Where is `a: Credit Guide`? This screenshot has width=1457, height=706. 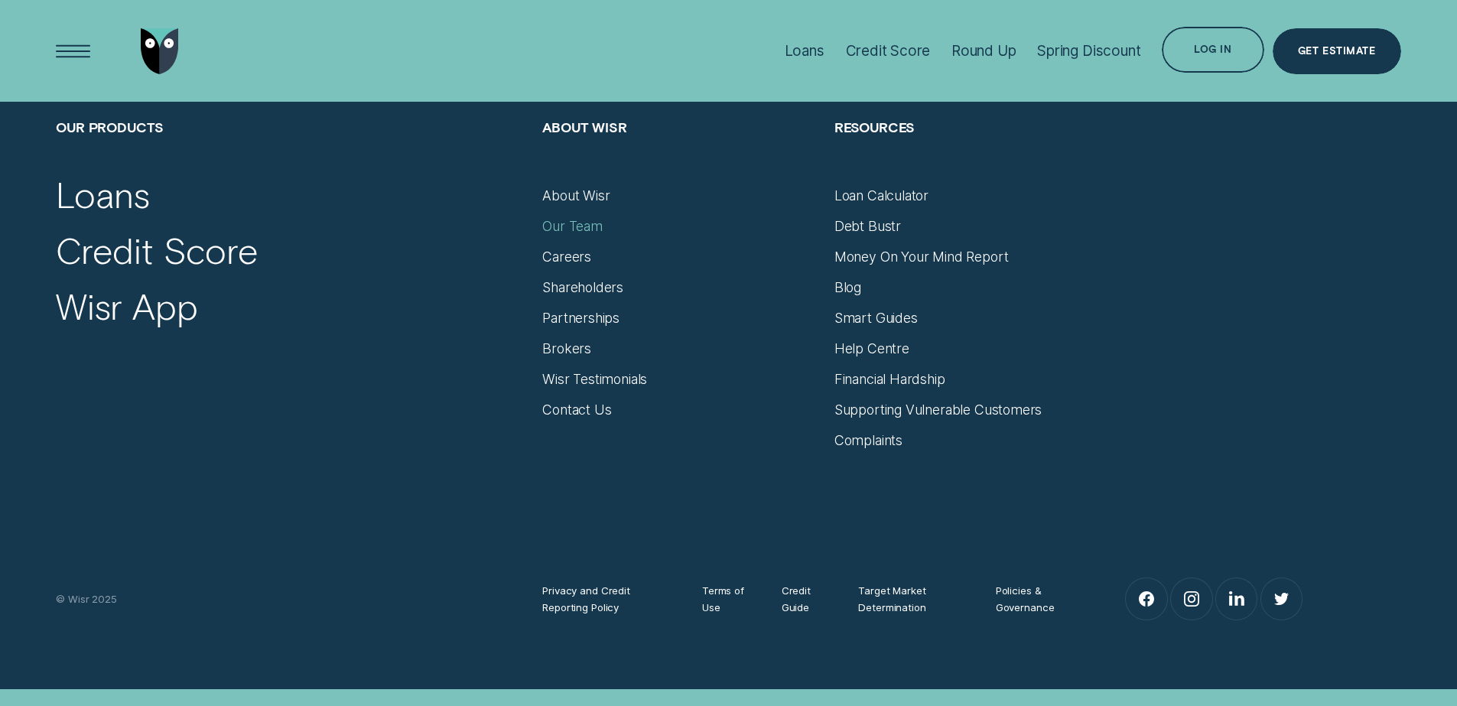
a: Credit Guide is located at coordinates (804, 599).